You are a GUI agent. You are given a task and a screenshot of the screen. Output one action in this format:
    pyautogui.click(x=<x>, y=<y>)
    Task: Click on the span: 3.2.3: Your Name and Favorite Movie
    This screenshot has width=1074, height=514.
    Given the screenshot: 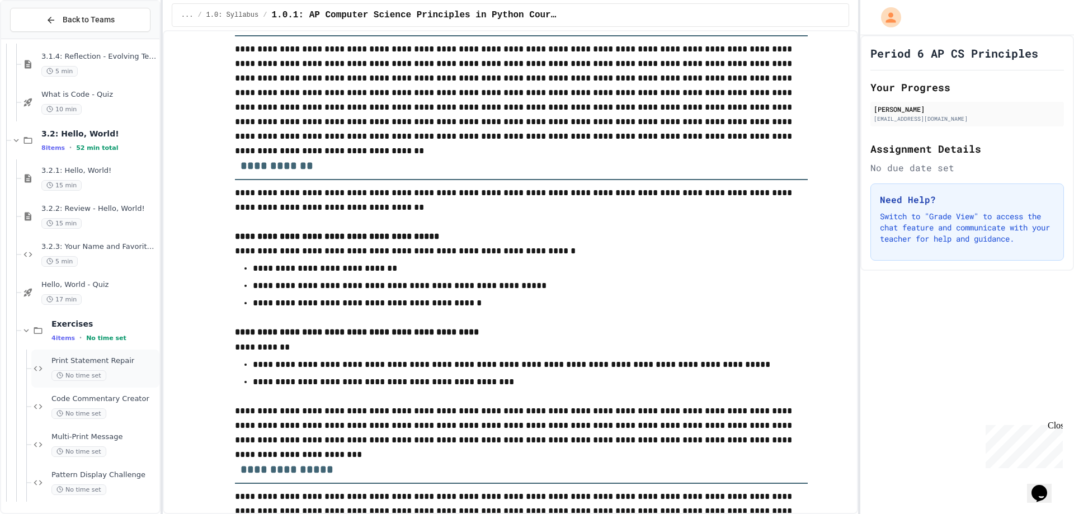 What is the action you would take?
    pyautogui.click(x=99, y=247)
    